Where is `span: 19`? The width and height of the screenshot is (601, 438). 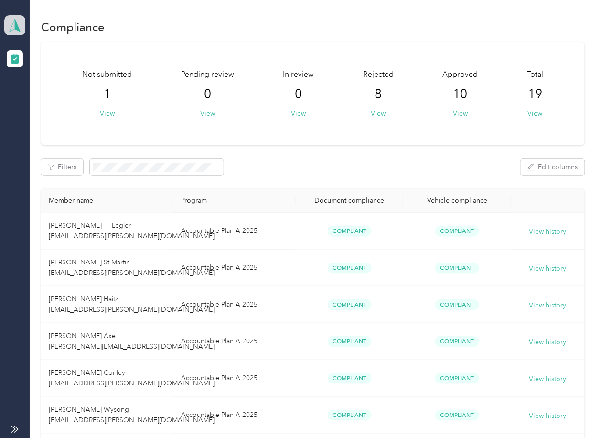
span: 19 is located at coordinates (535, 94).